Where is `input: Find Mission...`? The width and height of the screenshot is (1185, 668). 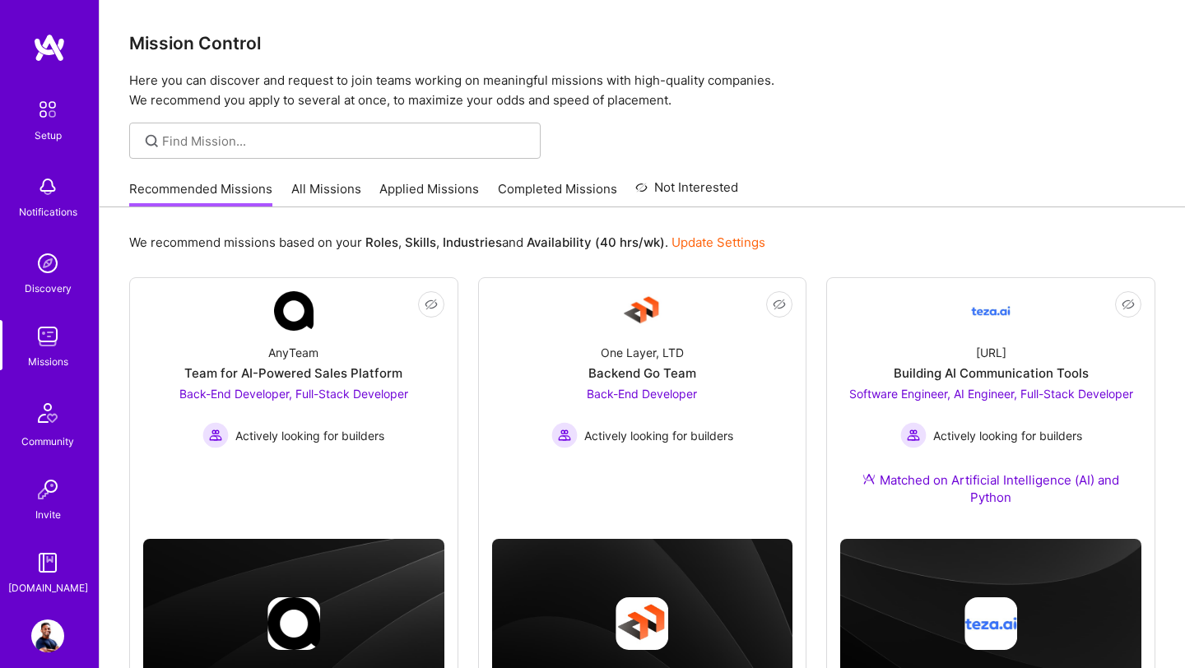
input: Find Mission... is located at coordinates (345, 141).